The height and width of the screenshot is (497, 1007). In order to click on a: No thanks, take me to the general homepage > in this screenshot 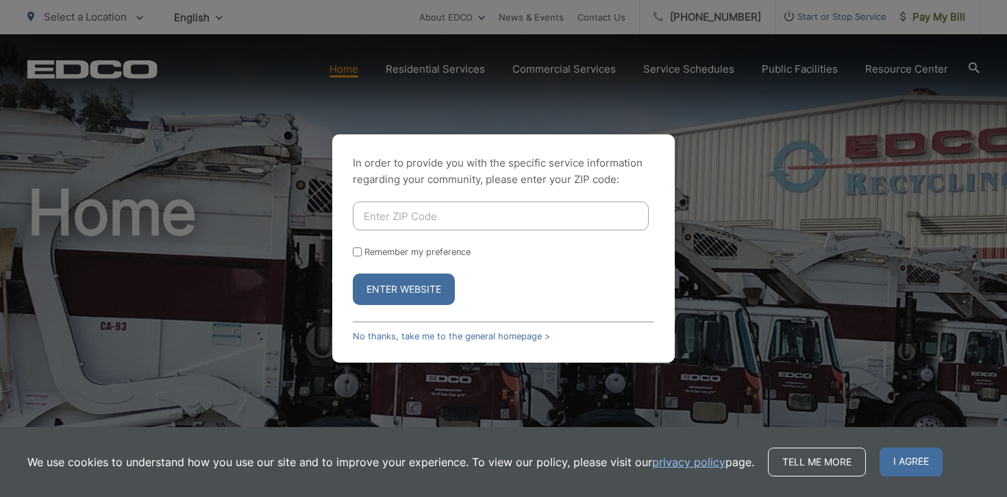, I will do `click(452, 336)`.